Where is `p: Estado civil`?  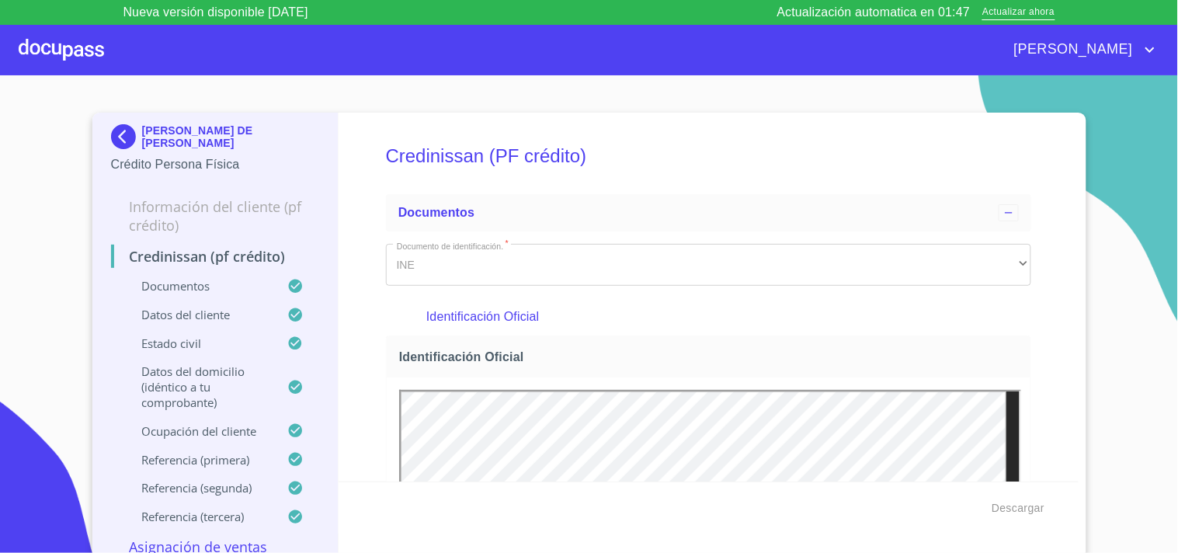 p: Estado civil is located at coordinates (200, 343).